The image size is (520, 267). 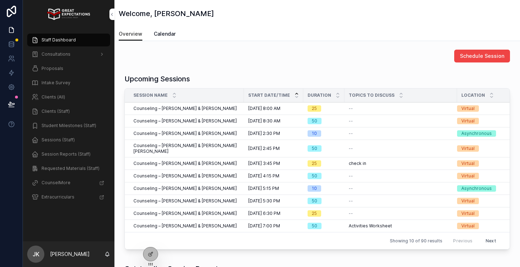 I want to click on span: Clients (All), so click(x=53, y=97).